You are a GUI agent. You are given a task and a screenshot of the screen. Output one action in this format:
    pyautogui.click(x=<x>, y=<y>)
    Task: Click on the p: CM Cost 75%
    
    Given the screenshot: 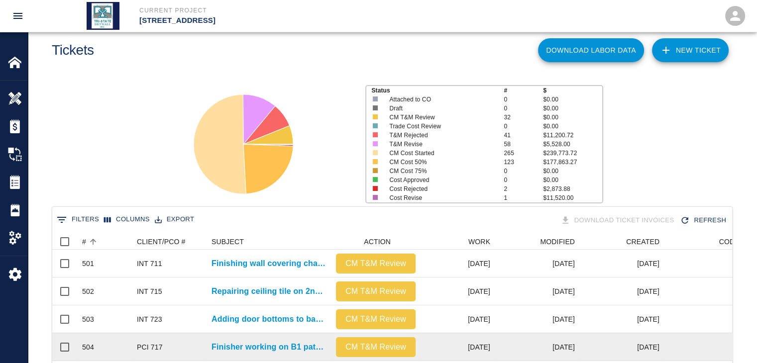 What is the action you would take?
    pyautogui.click(x=440, y=171)
    